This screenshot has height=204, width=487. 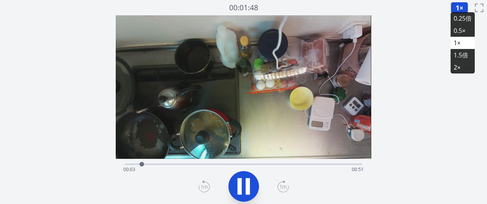 I want to click on font: 1×, so click(x=457, y=43).